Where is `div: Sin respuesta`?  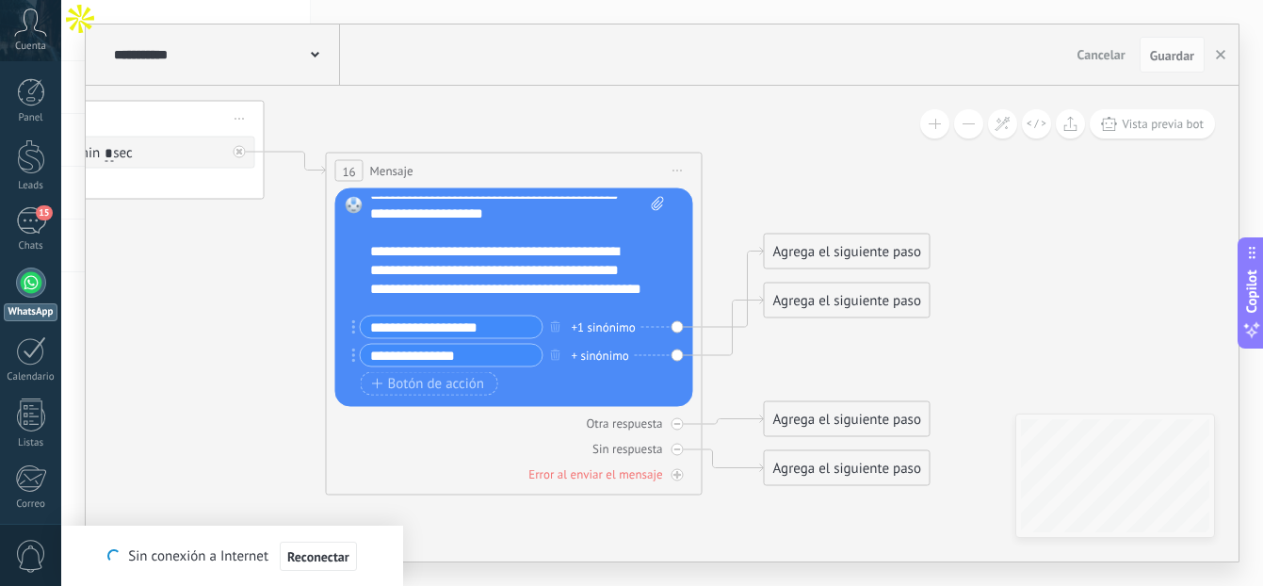 div: Sin respuesta is located at coordinates (627, 448).